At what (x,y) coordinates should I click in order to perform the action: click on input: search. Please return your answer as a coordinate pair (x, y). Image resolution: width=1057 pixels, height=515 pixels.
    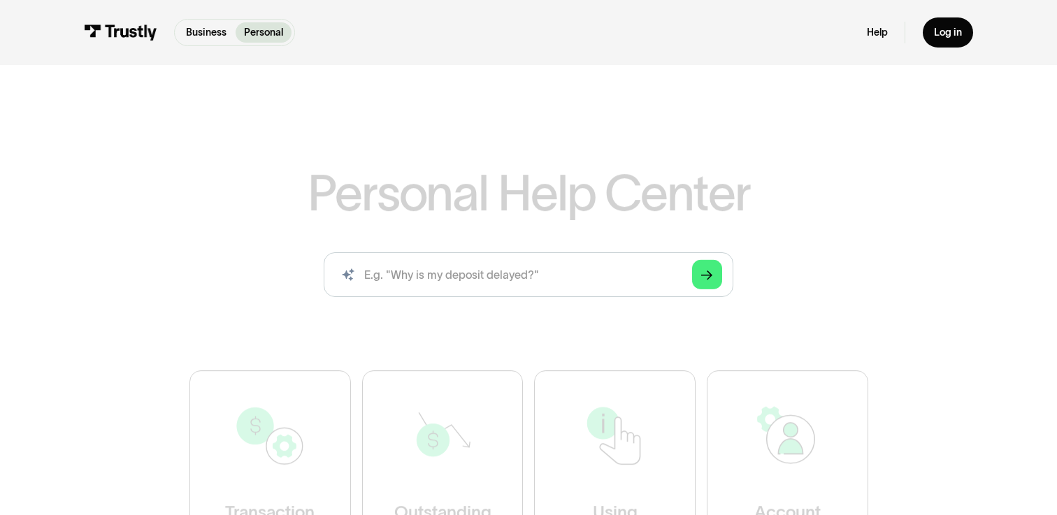
    Looking at the image, I should click on (528, 275).